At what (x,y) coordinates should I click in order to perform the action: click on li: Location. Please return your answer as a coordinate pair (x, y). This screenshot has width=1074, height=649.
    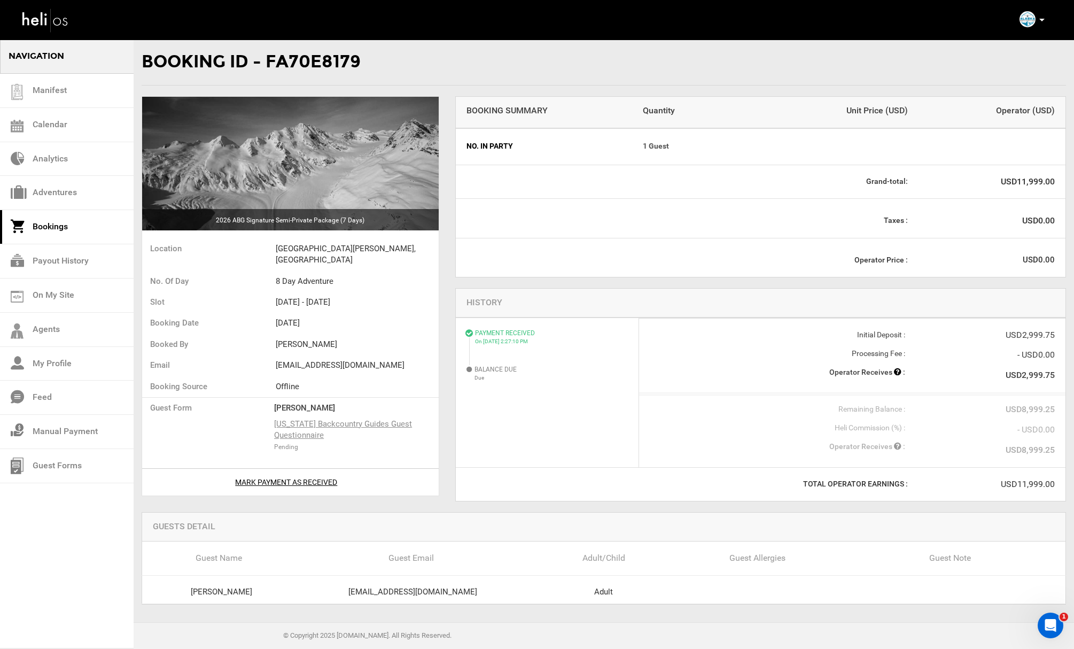
    Looking at the image, I should click on (209, 248).